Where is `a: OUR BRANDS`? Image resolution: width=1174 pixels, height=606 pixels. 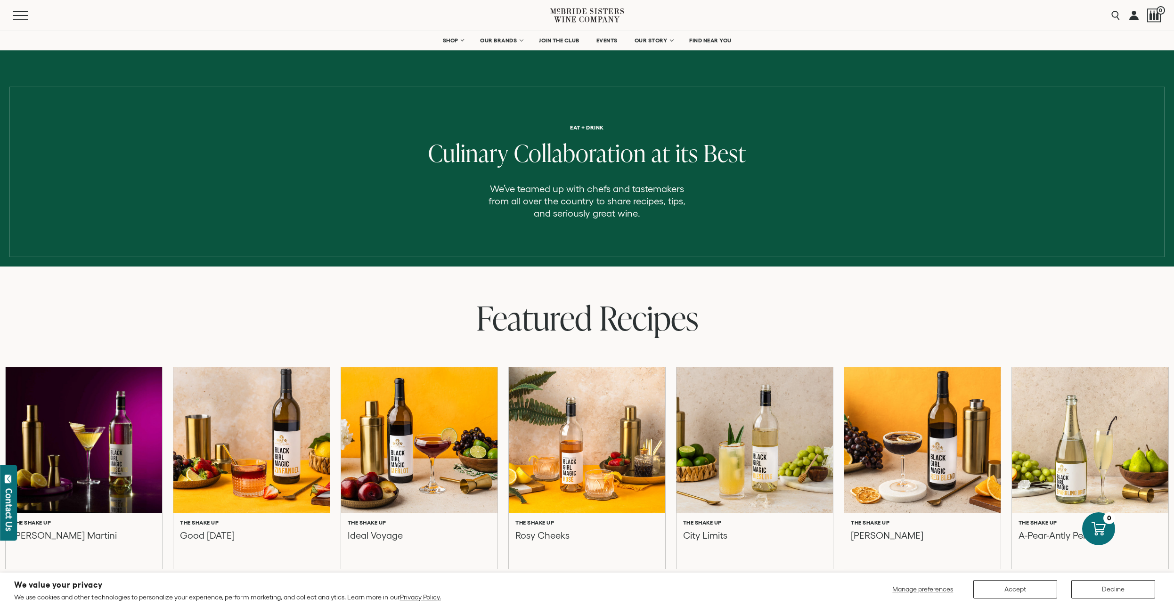 a: OUR BRANDS is located at coordinates (501, 41).